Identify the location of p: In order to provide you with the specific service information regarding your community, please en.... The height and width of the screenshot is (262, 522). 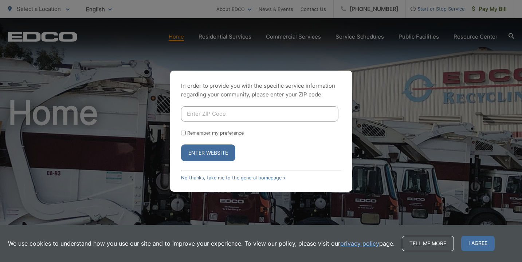
(261, 90).